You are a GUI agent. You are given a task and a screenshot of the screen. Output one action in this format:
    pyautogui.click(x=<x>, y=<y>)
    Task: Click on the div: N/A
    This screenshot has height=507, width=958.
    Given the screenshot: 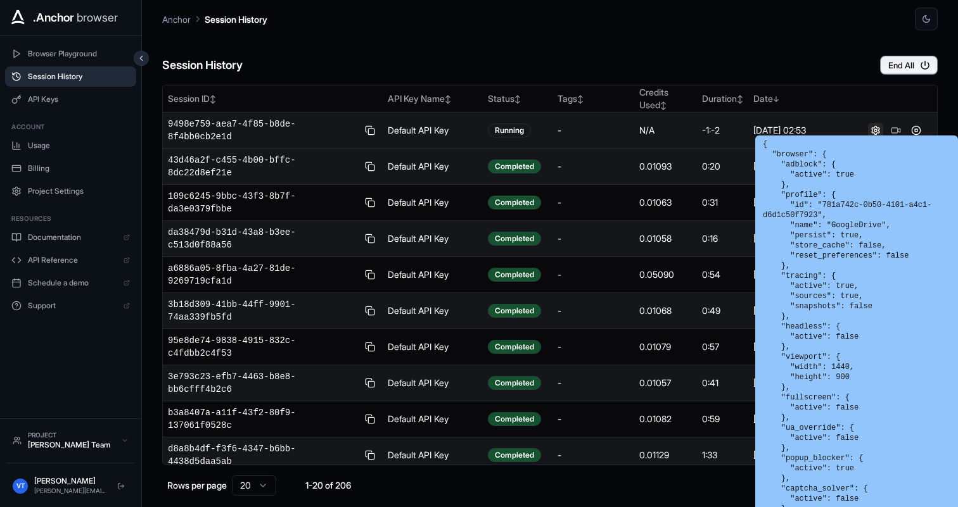 What is the action you would take?
    pyautogui.click(x=666, y=130)
    